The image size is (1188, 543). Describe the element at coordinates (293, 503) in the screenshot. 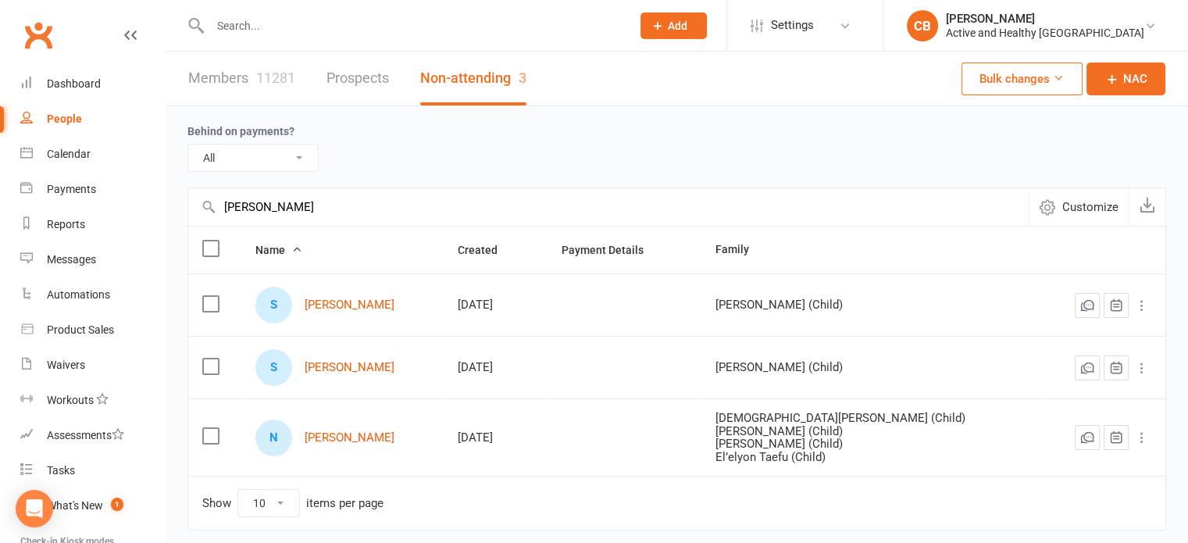

I see `div: Show` at that location.